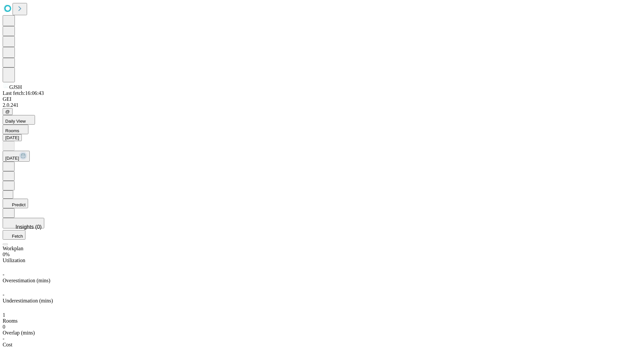 This screenshot has width=634, height=357. Describe the element at coordinates (16, 121) in the screenshot. I see `span: Daily View` at that location.